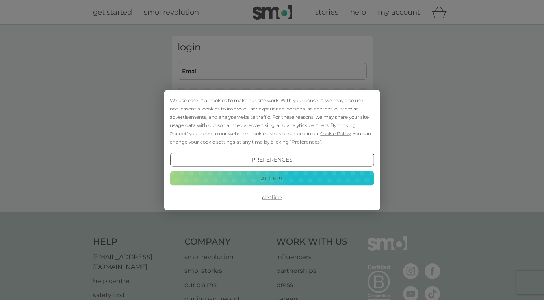  What do you see at coordinates (272, 150) in the screenshot?
I see `div: Cookie Consent Prompt` at bounding box center [272, 150].